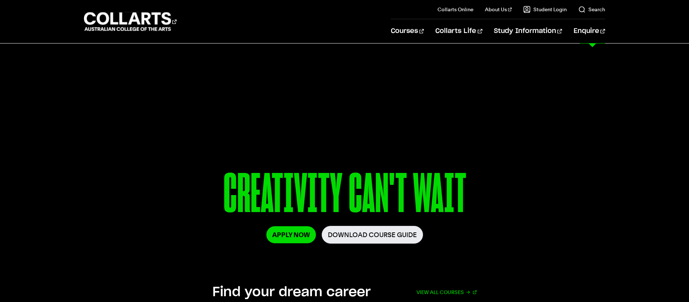 The height and width of the screenshot is (302, 689). Describe the element at coordinates (291, 234) in the screenshot. I see `a: Apply Now` at that location.